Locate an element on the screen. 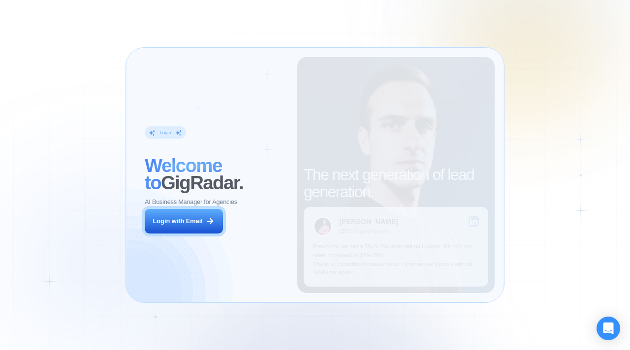  h2: ‍ GigRadar. is located at coordinates (216, 174).